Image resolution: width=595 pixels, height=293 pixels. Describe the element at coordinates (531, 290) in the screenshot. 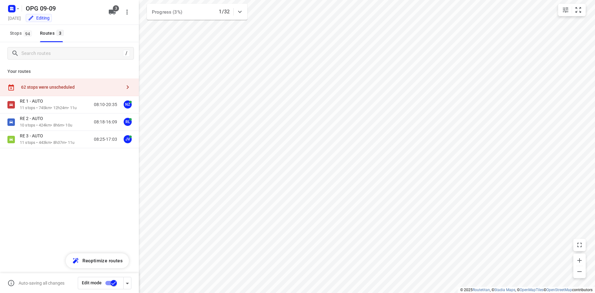

I see `a: OpenMapTiles` at that location.